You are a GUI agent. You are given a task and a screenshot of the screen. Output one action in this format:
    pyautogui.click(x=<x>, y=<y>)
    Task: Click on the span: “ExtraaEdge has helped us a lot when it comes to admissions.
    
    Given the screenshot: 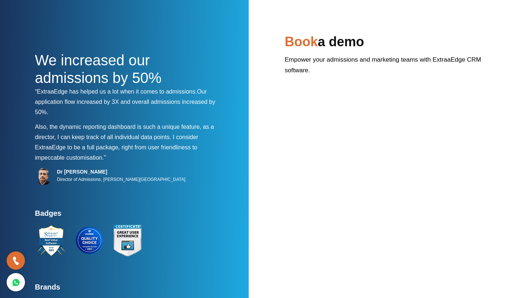 What is the action you would take?
    pyautogui.click(x=116, y=91)
    